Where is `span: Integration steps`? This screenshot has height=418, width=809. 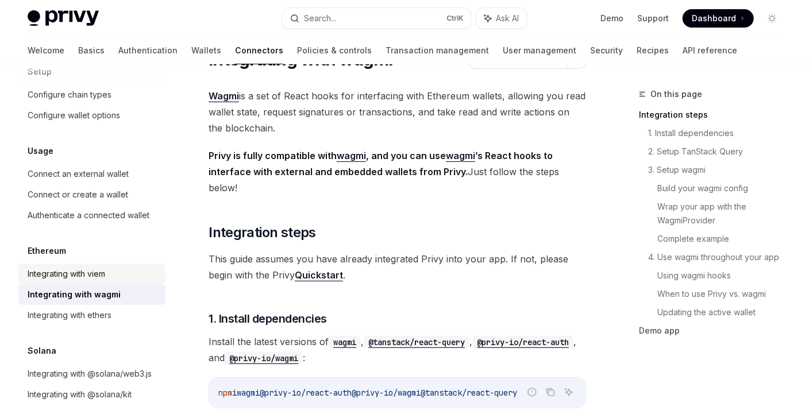 span: Integration steps is located at coordinates (262, 233).